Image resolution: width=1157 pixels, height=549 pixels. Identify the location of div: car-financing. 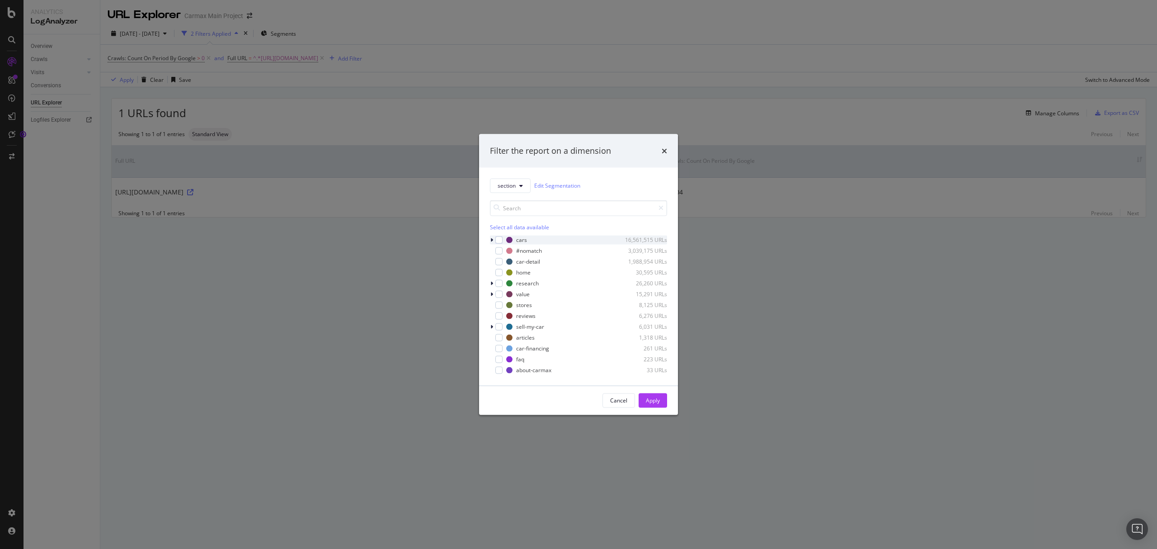
(532, 348).